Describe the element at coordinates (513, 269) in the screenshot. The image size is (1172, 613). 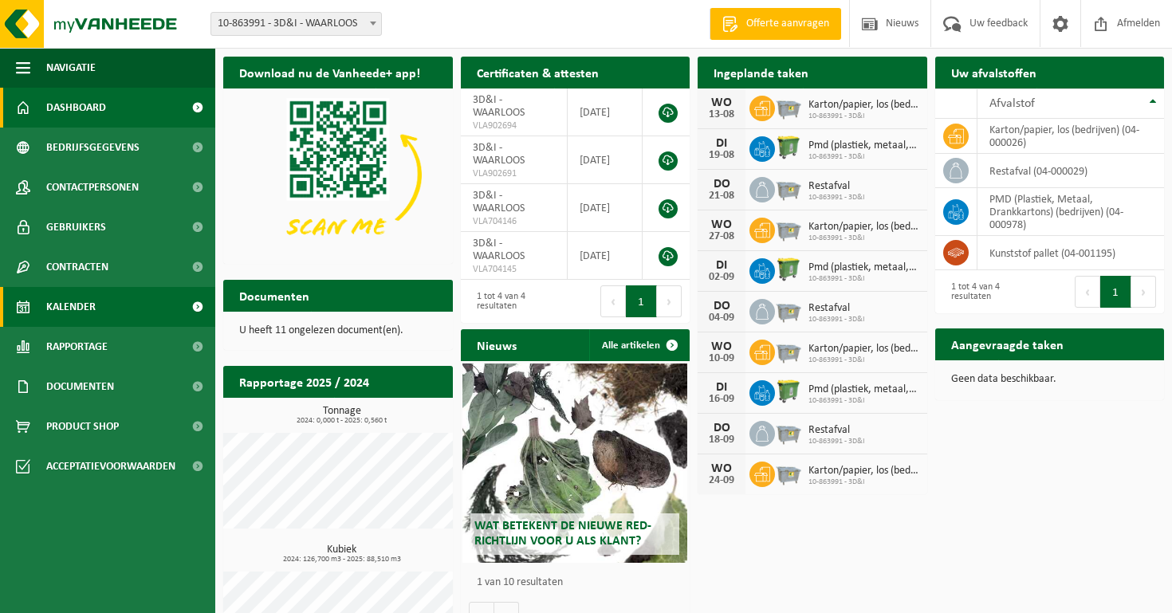
I see `span: VLA704145` at that location.